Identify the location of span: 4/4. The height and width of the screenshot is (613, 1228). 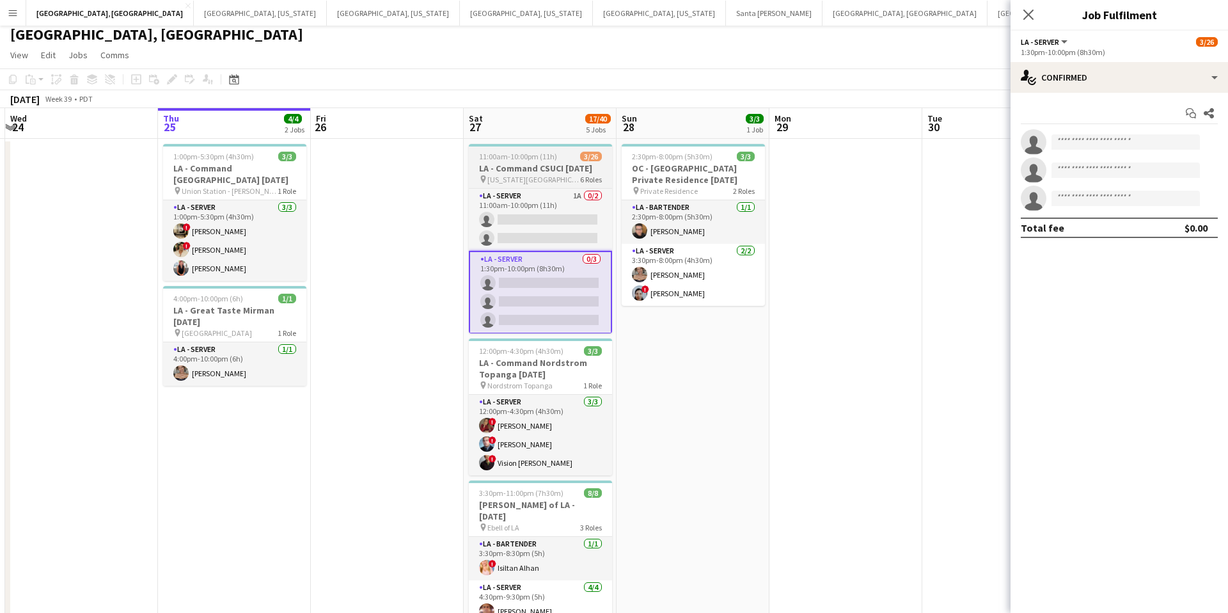
(293, 118).